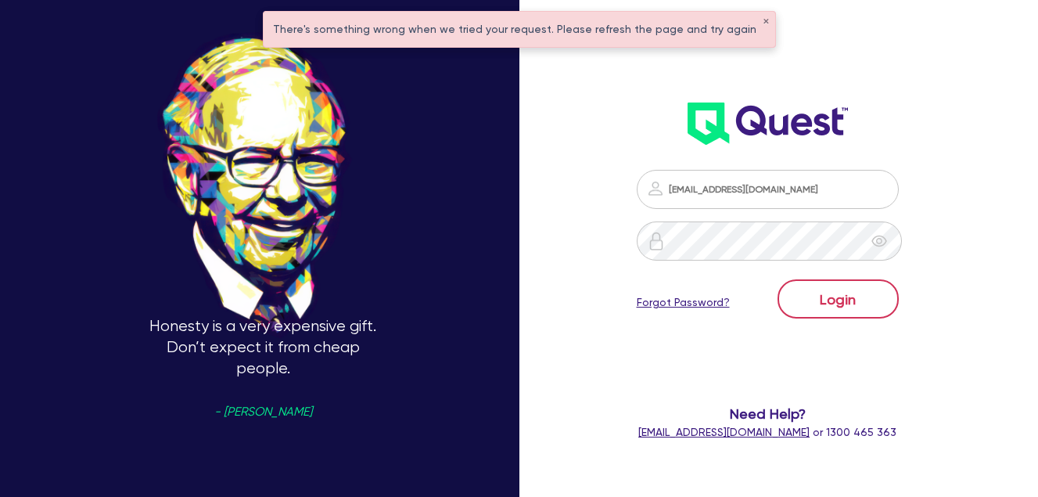 The width and height of the screenshot is (1038, 497). What do you see at coordinates (520, 29) in the screenshot?
I see `div: There's something wrong when we tried your request. Please refresh the page and try again` at bounding box center [520, 29].